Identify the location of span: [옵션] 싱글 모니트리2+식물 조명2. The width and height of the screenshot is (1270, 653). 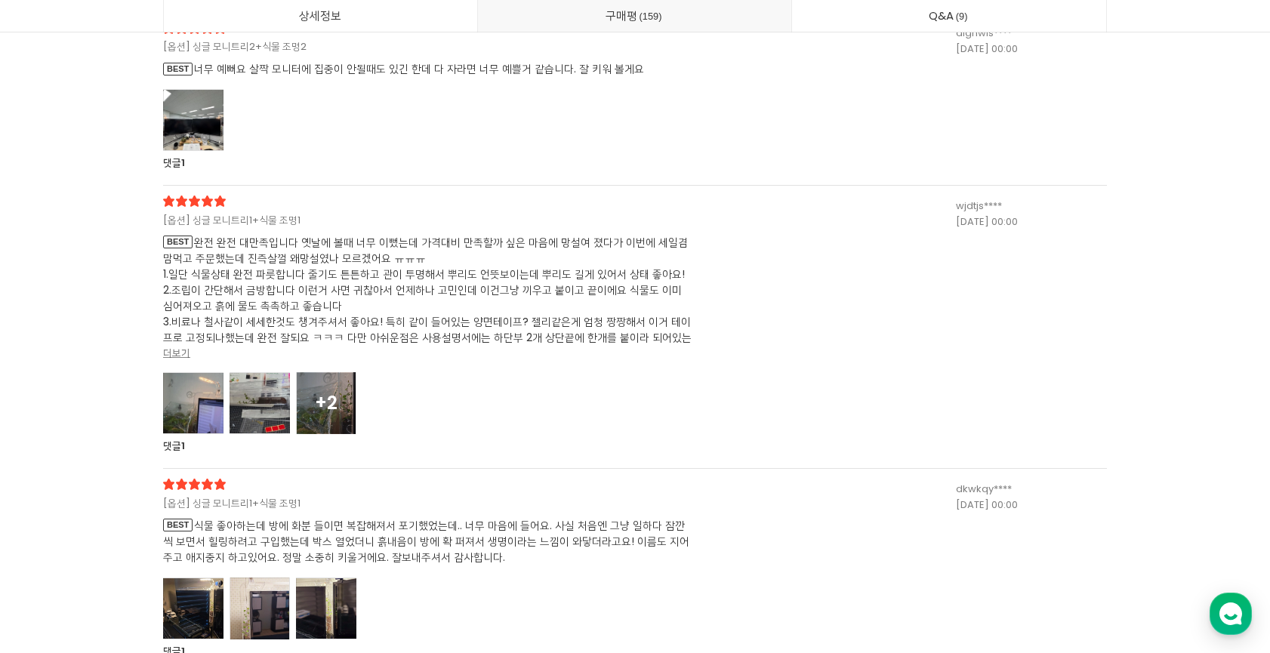
(408, 47).